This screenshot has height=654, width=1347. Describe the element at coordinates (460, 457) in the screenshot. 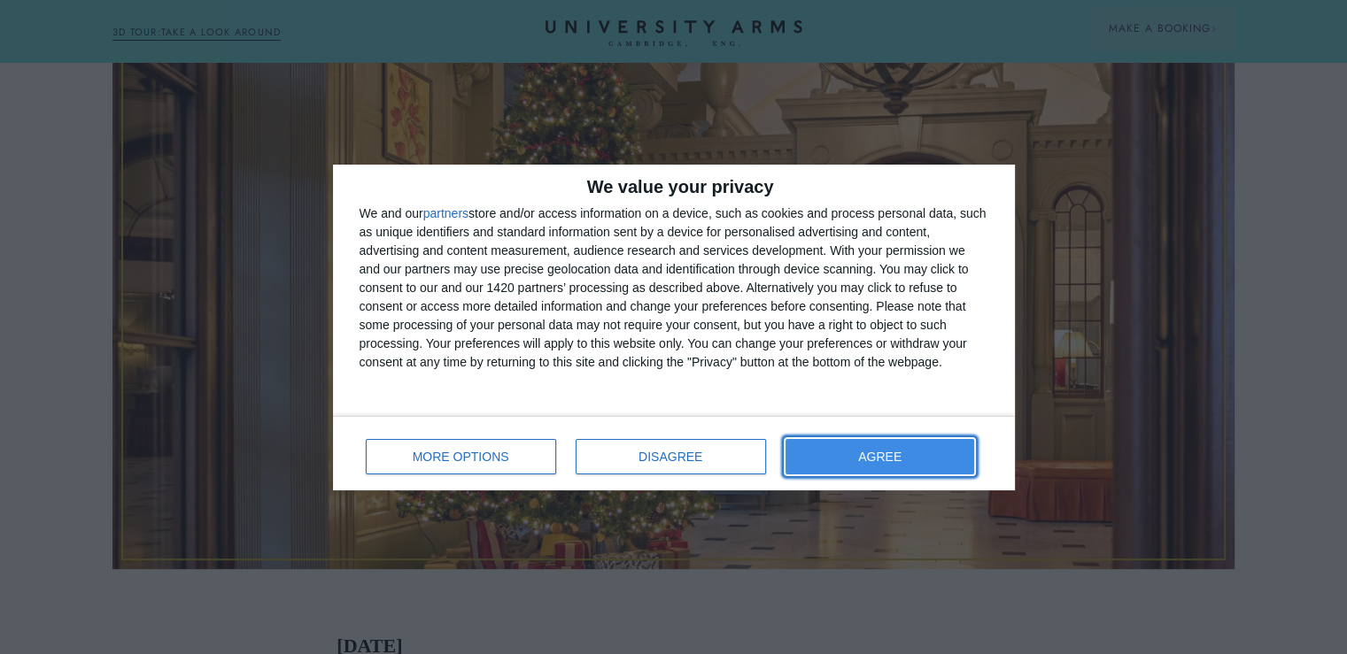

I see `span: MORE OPTIONS` at that location.